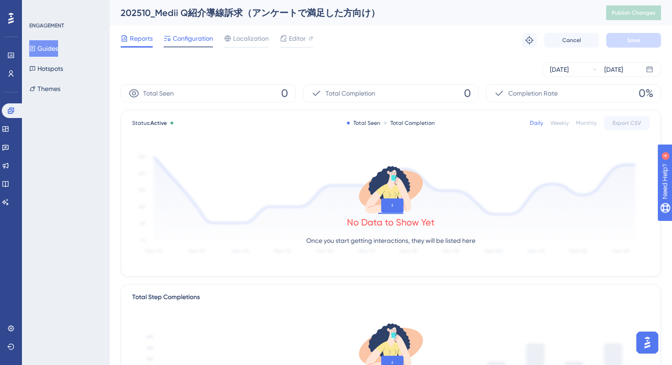  What do you see at coordinates (350, 93) in the screenshot?
I see `span: Total Completion` at bounding box center [350, 93].